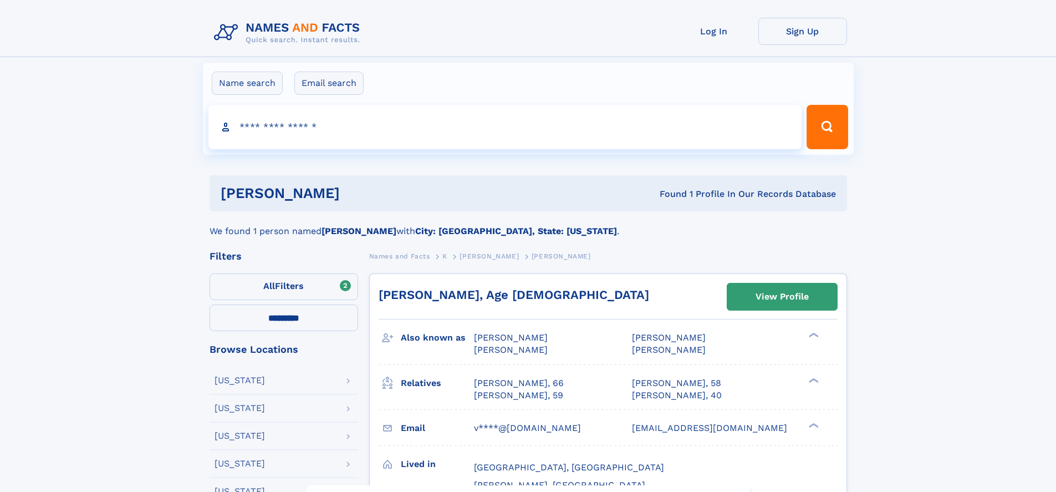 This screenshot has height=492, width=1056. Describe the element at coordinates (284, 256) in the screenshot. I see `div: Filters` at that location.